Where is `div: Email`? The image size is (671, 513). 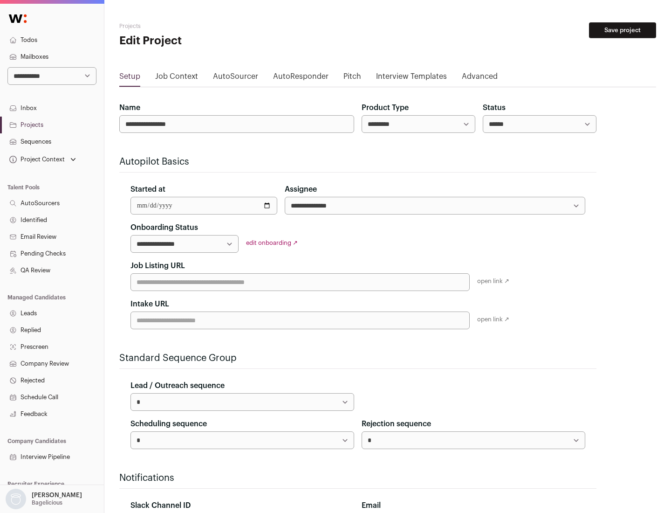 div: Email is located at coordinates (474, 505).